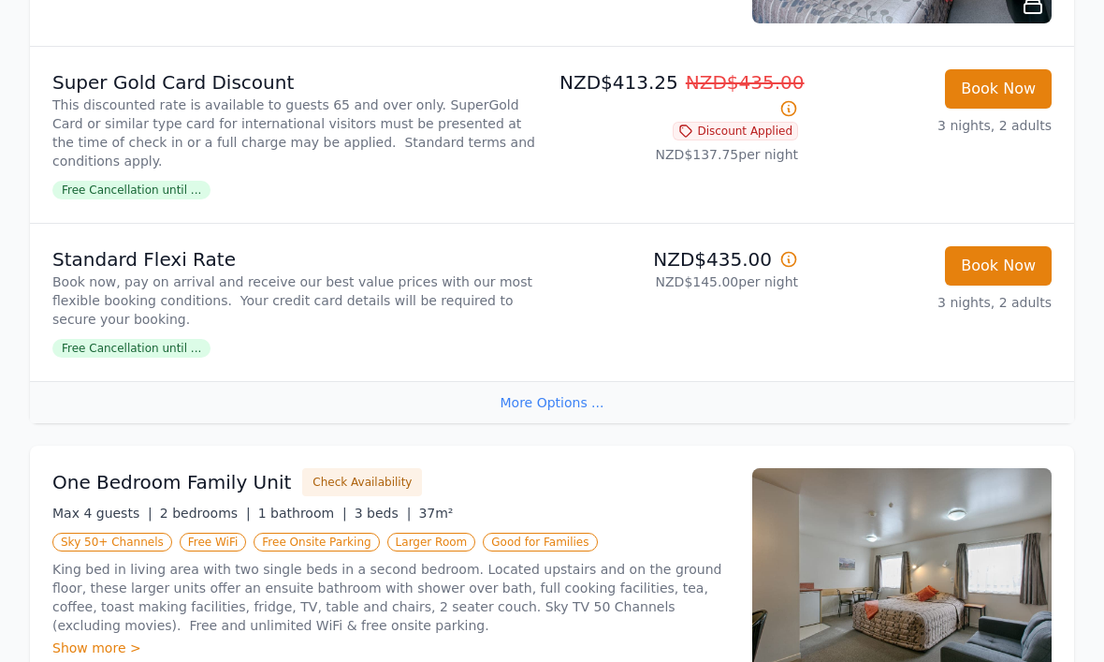 The width and height of the screenshot is (1104, 662). What do you see at coordinates (383, 513) in the screenshot?
I see `span: 3 beds |` at bounding box center [383, 513].